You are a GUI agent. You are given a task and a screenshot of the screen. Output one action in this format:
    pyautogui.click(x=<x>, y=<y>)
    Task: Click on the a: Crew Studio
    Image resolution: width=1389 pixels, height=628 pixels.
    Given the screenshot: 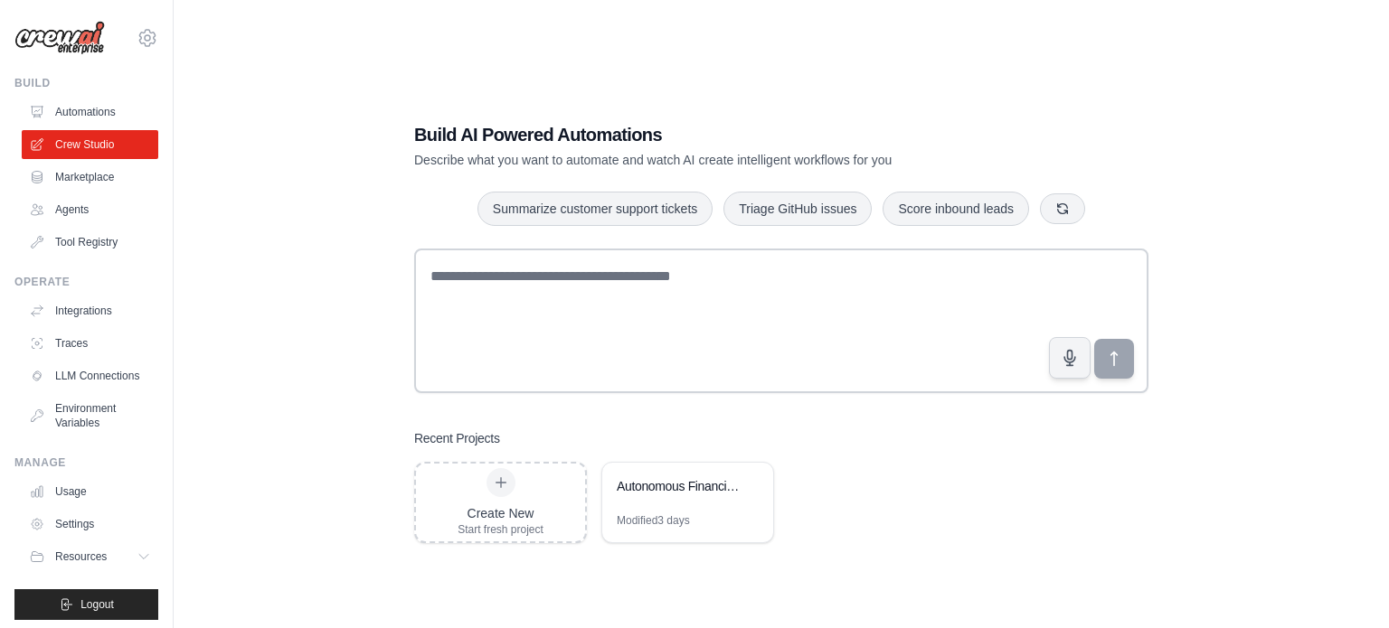 What is the action you would take?
    pyautogui.click(x=90, y=145)
    